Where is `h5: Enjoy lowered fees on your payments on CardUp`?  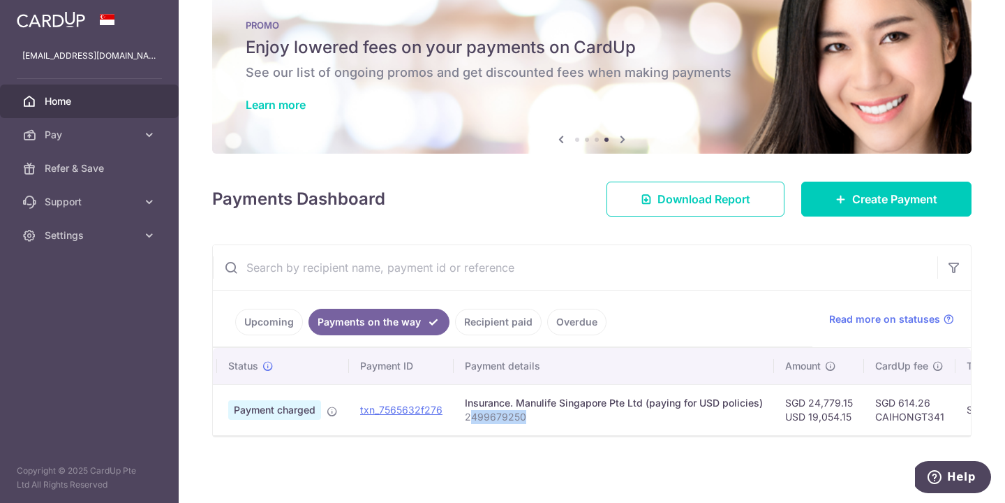
h5: Enjoy lowered fees on your payments on CardUp is located at coordinates (592, 47).